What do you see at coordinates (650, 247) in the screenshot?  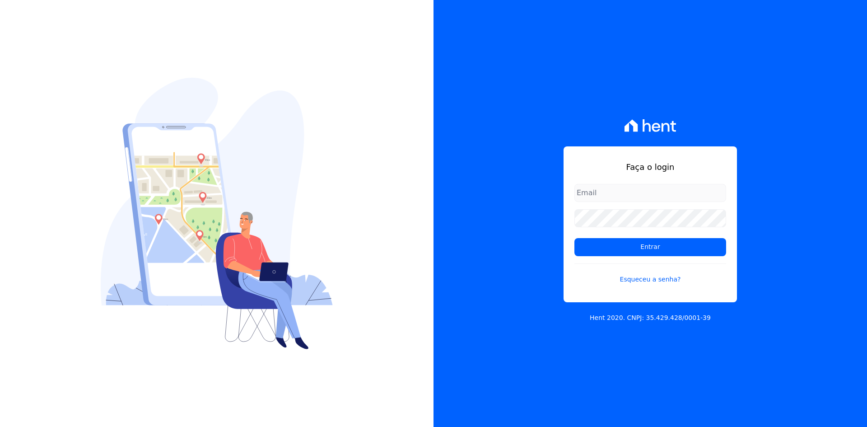 I see `input: Entrar` at bounding box center [650, 247].